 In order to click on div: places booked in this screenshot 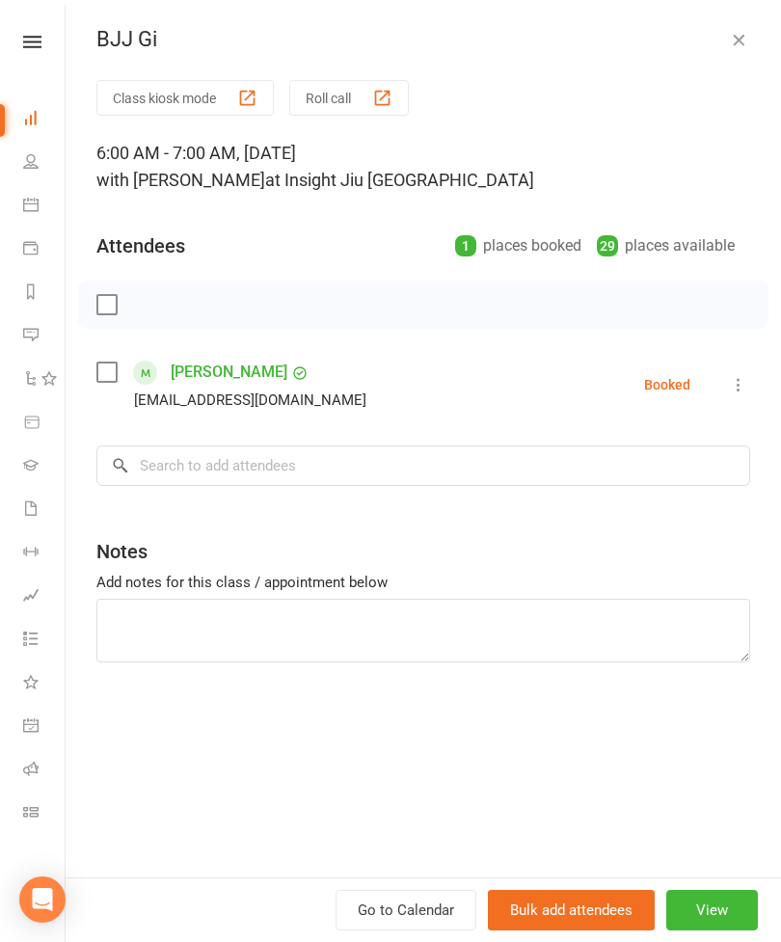, I will do `click(518, 246)`.